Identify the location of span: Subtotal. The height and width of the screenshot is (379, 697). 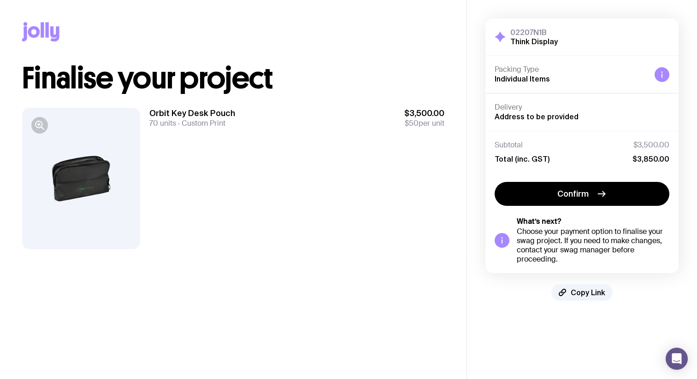
(509, 145).